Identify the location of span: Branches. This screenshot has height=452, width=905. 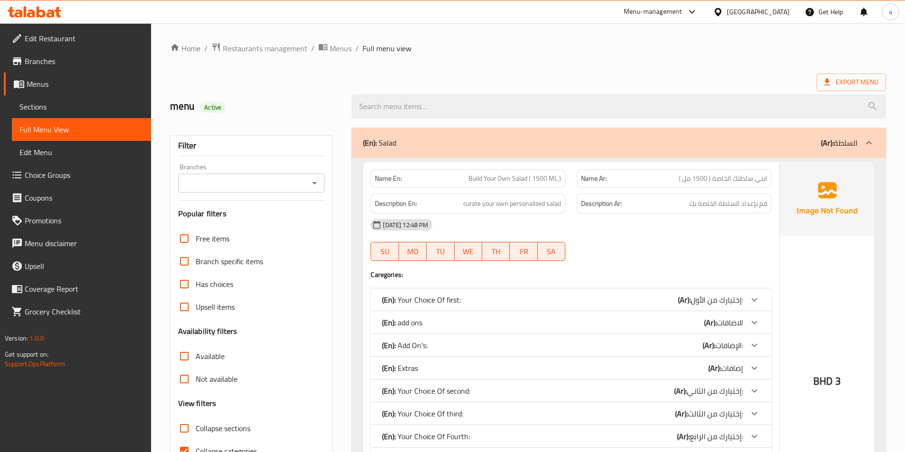
(84, 61).